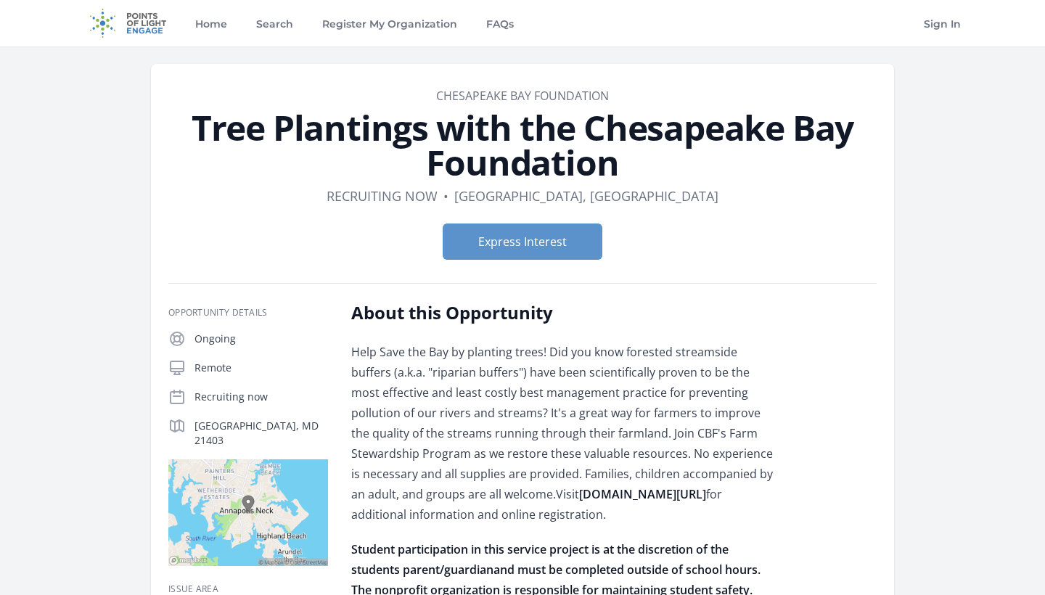  I want to click on span: Student participation in this service project is at the discretion of the students parent/guardian, so click(540, 560).